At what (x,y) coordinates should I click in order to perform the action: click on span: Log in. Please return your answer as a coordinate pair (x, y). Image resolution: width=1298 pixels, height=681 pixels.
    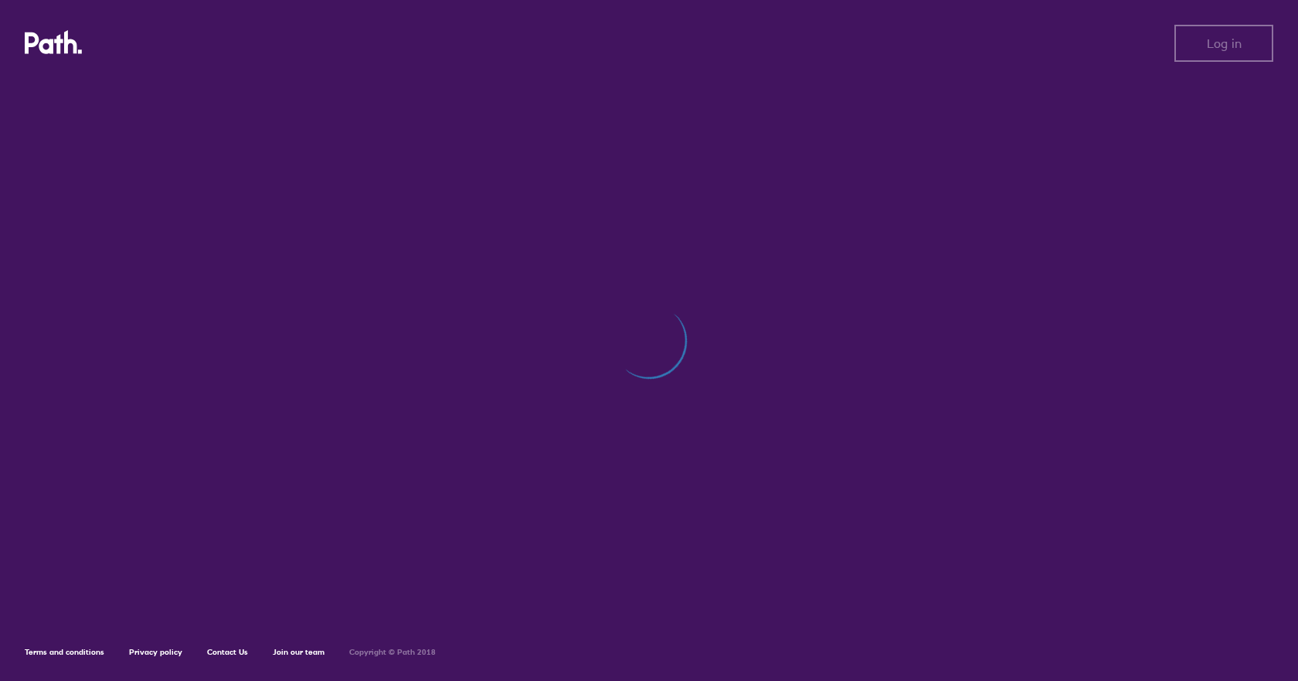
    Looking at the image, I should click on (1224, 43).